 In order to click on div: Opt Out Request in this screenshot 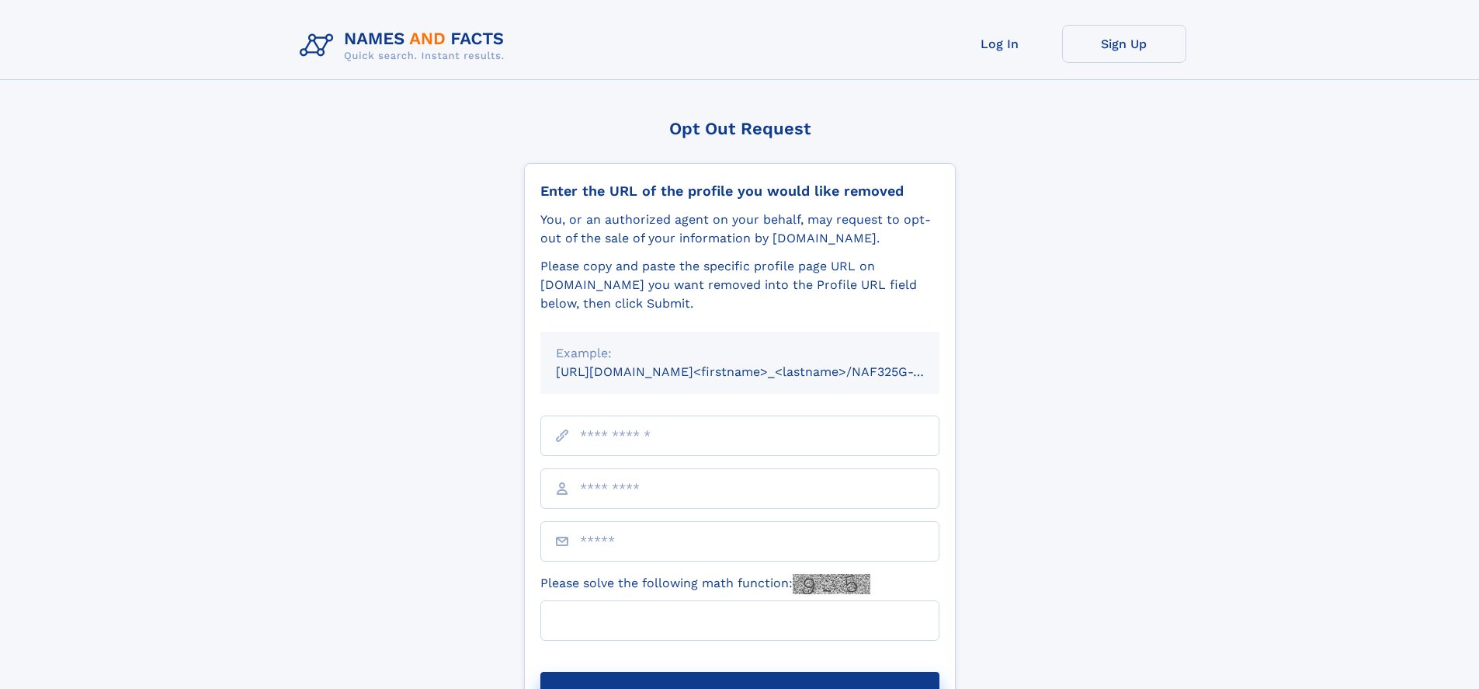, I will do `click(740, 128)`.